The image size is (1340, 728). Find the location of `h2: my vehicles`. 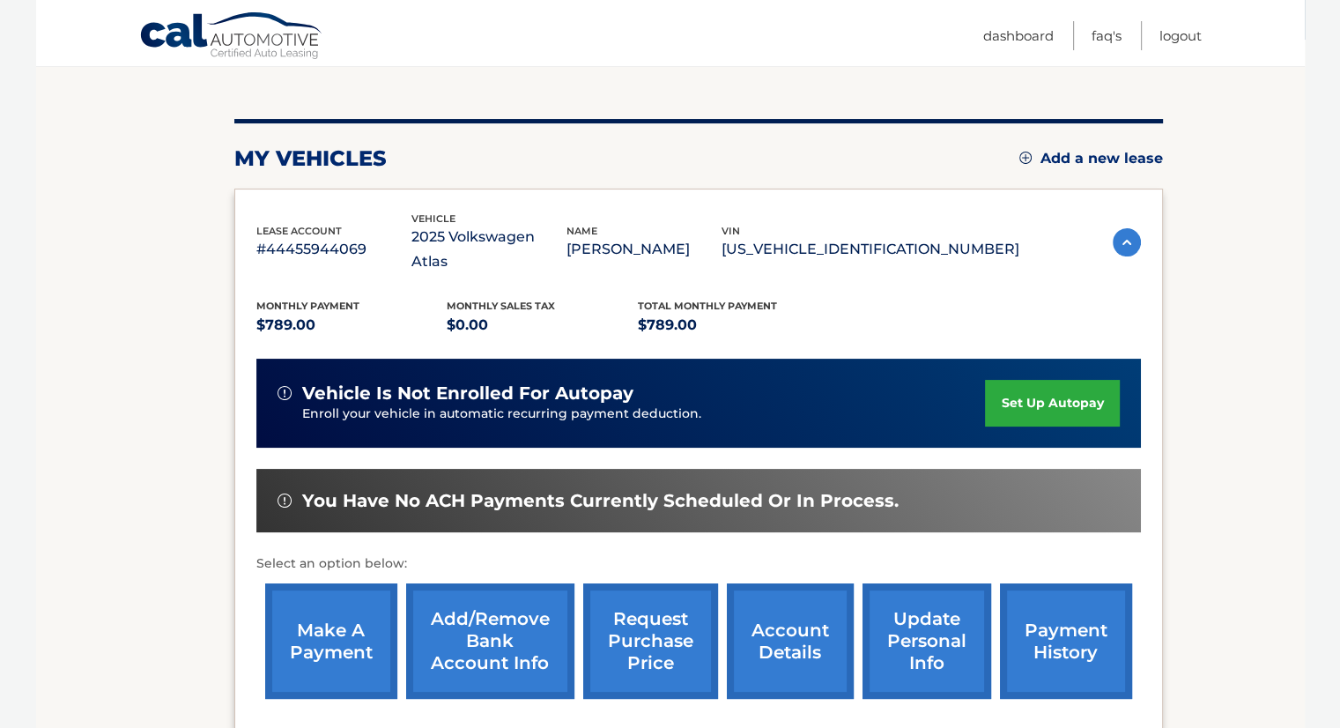

h2: my vehicles is located at coordinates (310, 159).